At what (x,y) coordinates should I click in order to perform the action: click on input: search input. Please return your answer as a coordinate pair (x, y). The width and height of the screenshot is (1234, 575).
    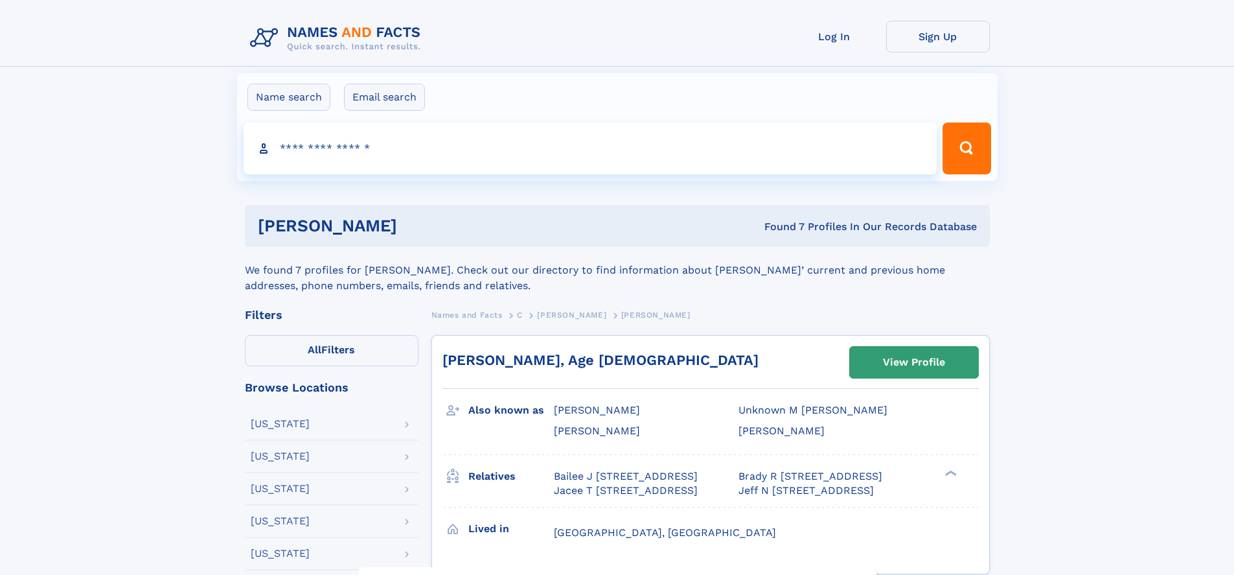
    Looking at the image, I should click on (590, 148).